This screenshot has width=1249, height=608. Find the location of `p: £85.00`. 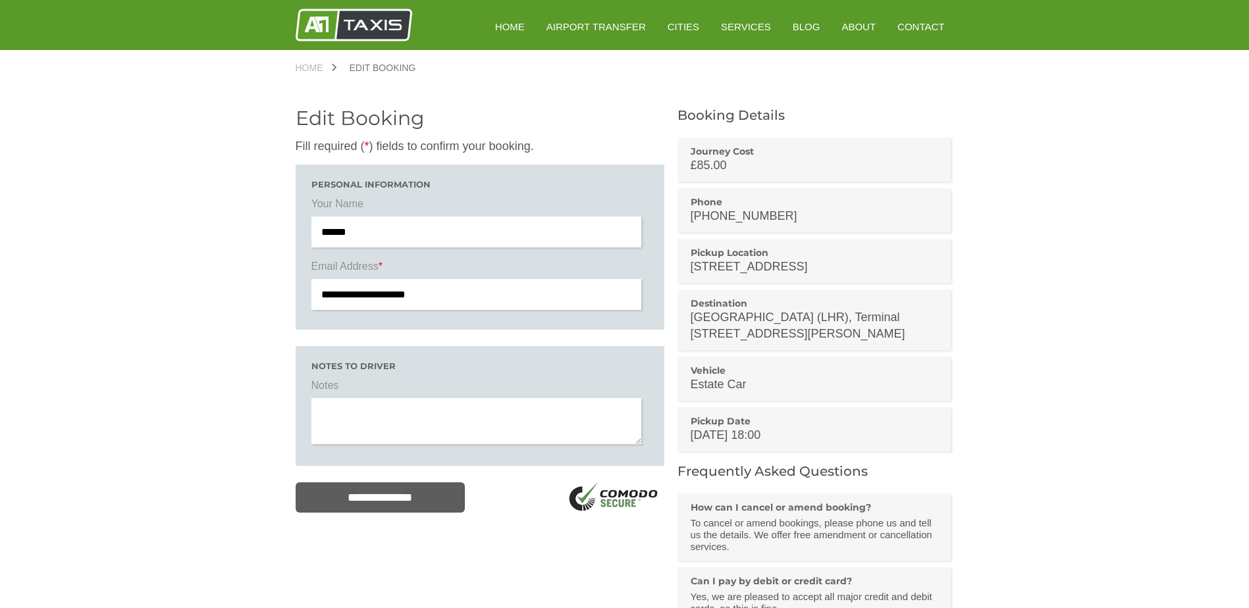

p: £85.00 is located at coordinates (814, 165).